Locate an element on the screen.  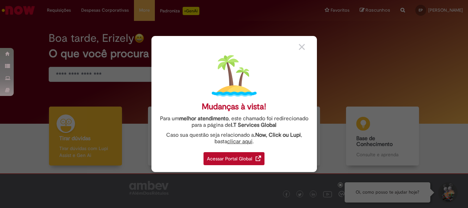
img: close_button_grey.png is located at coordinates (302, 47).